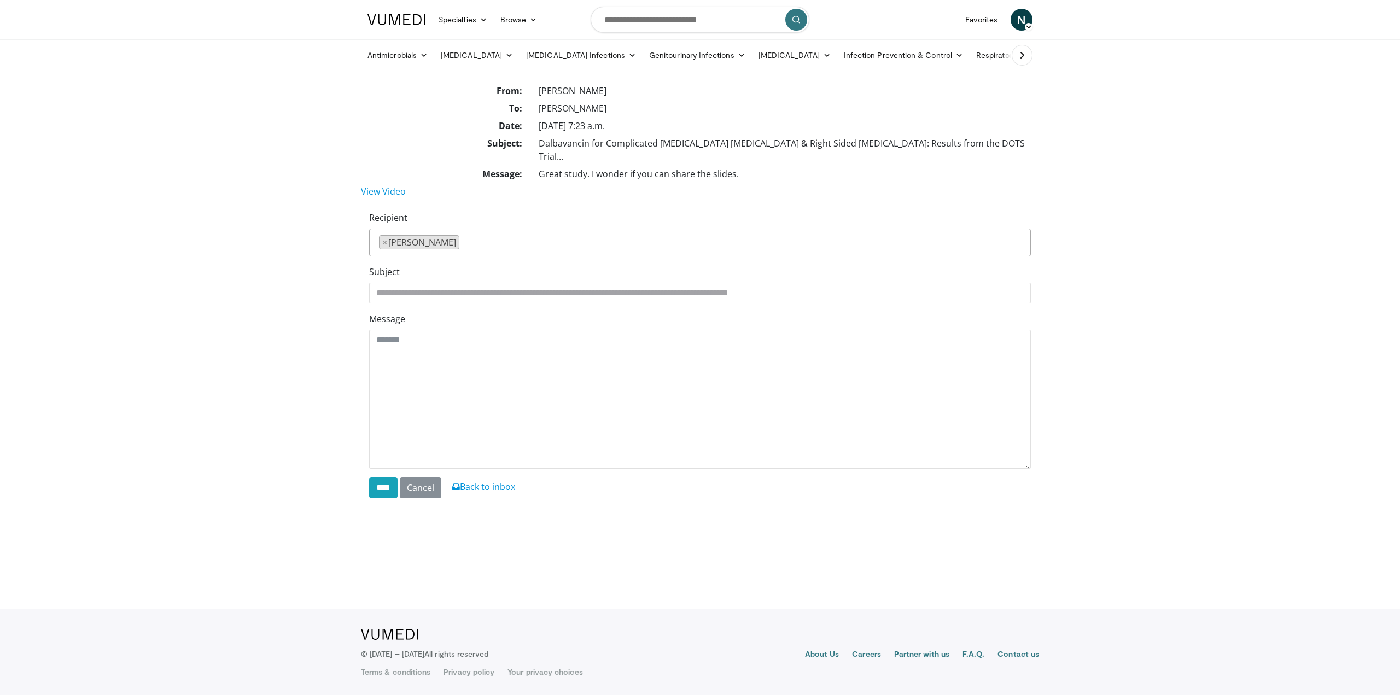 This screenshot has height=695, width=1400. Describe the element at coordinates (1018, 655) in the screenshot. I see `a: Contact us` at that location.